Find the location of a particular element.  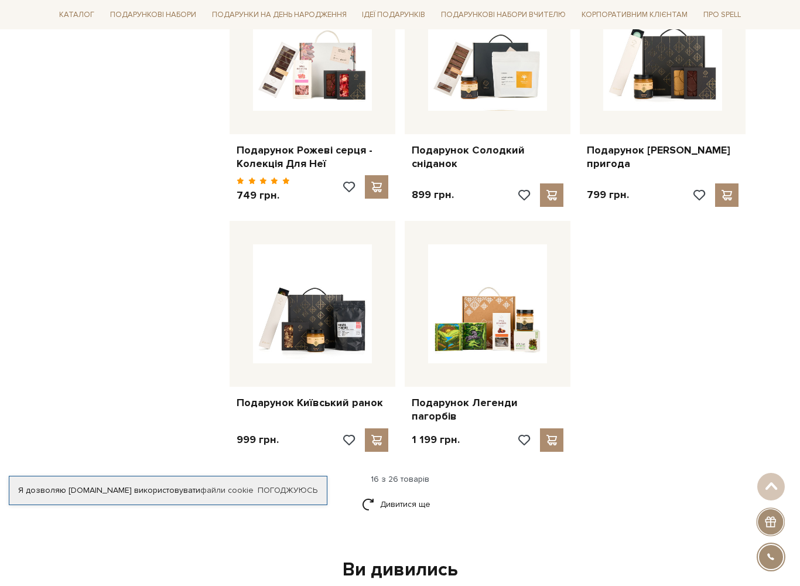

a: Подарунок Легенди пагорбів is located at coordinates (487, 409).